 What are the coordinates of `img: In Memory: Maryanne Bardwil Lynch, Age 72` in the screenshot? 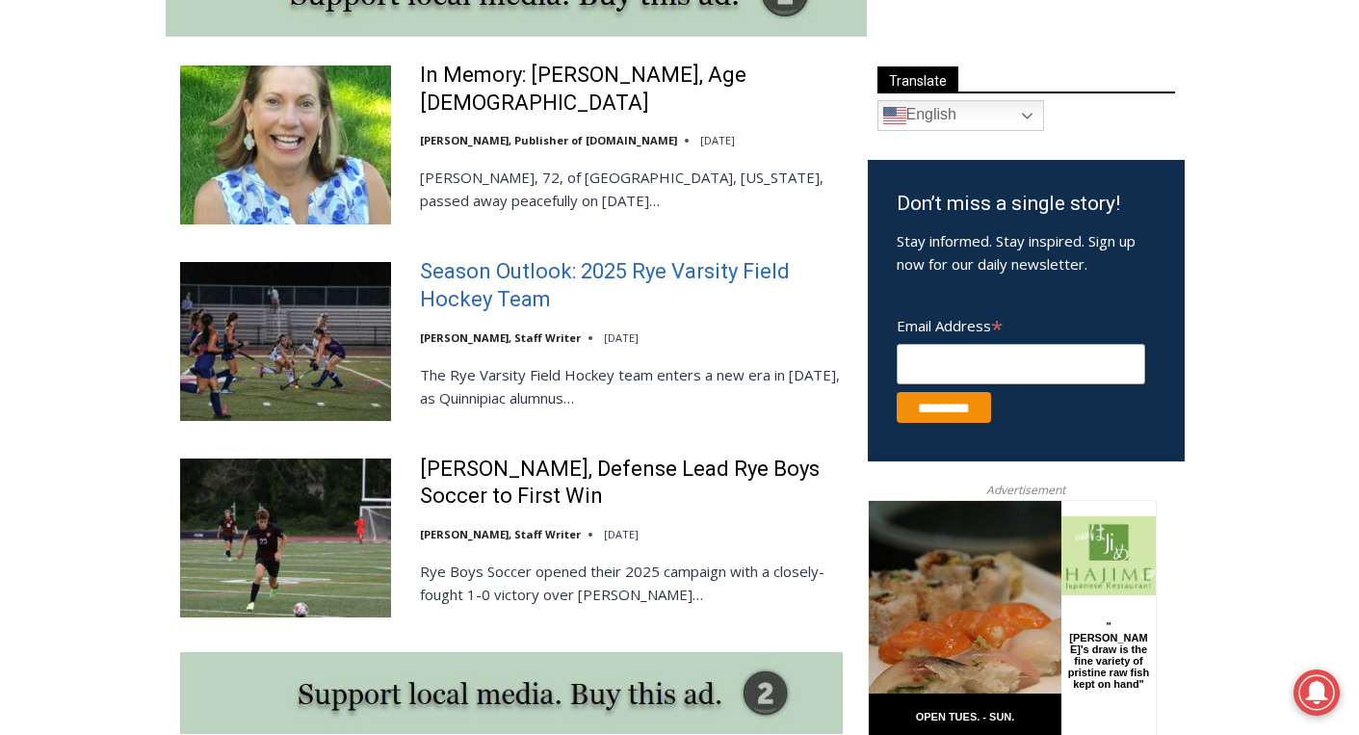 It's located at (285, 144).